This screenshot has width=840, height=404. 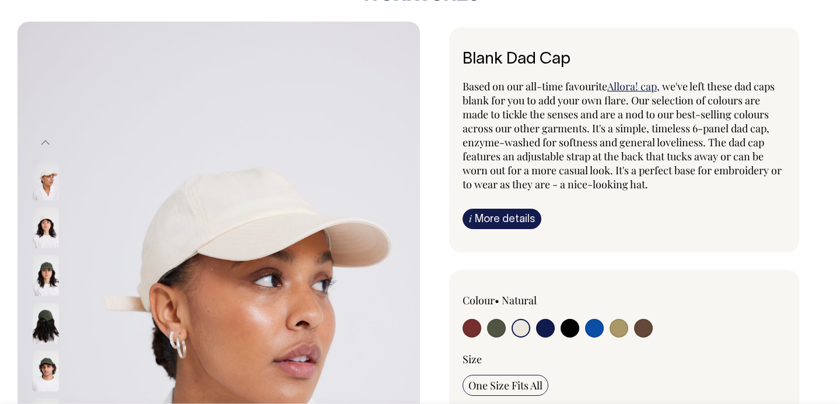 What do you see at coordinates (535, 86) in the screenshot?
I see `span: Based on our all-time favourite` at bounding box center [535, 86].